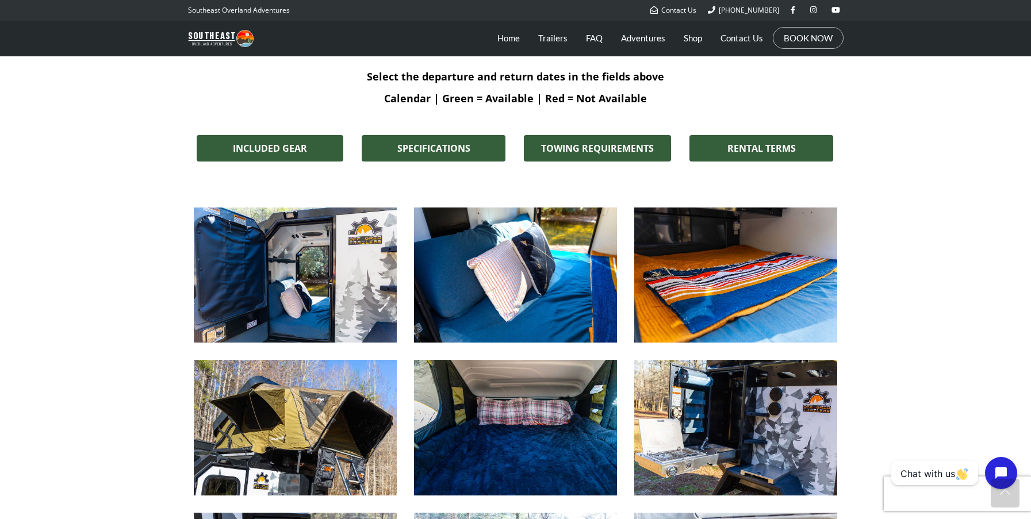 The width and height of the screenshot is (1031, 519). Describe the element at coordinates (761, 148) in the screenshot. I see `a: RENTAL TERMS` at that location.